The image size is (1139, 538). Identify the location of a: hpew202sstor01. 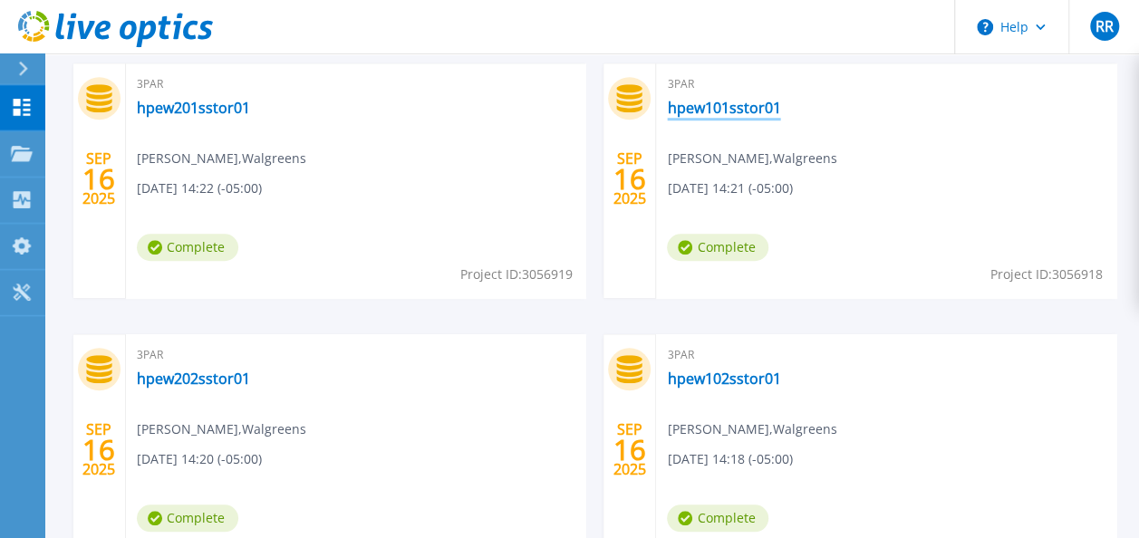
(193, 379).